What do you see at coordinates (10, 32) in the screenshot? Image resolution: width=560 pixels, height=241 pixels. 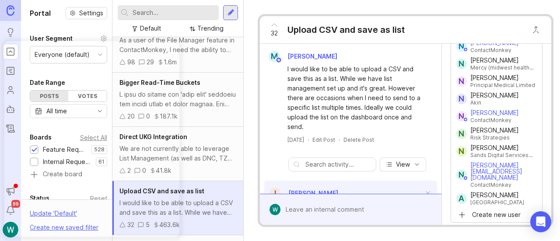 I see `a: Ideas` at bounding box center [10, 32].